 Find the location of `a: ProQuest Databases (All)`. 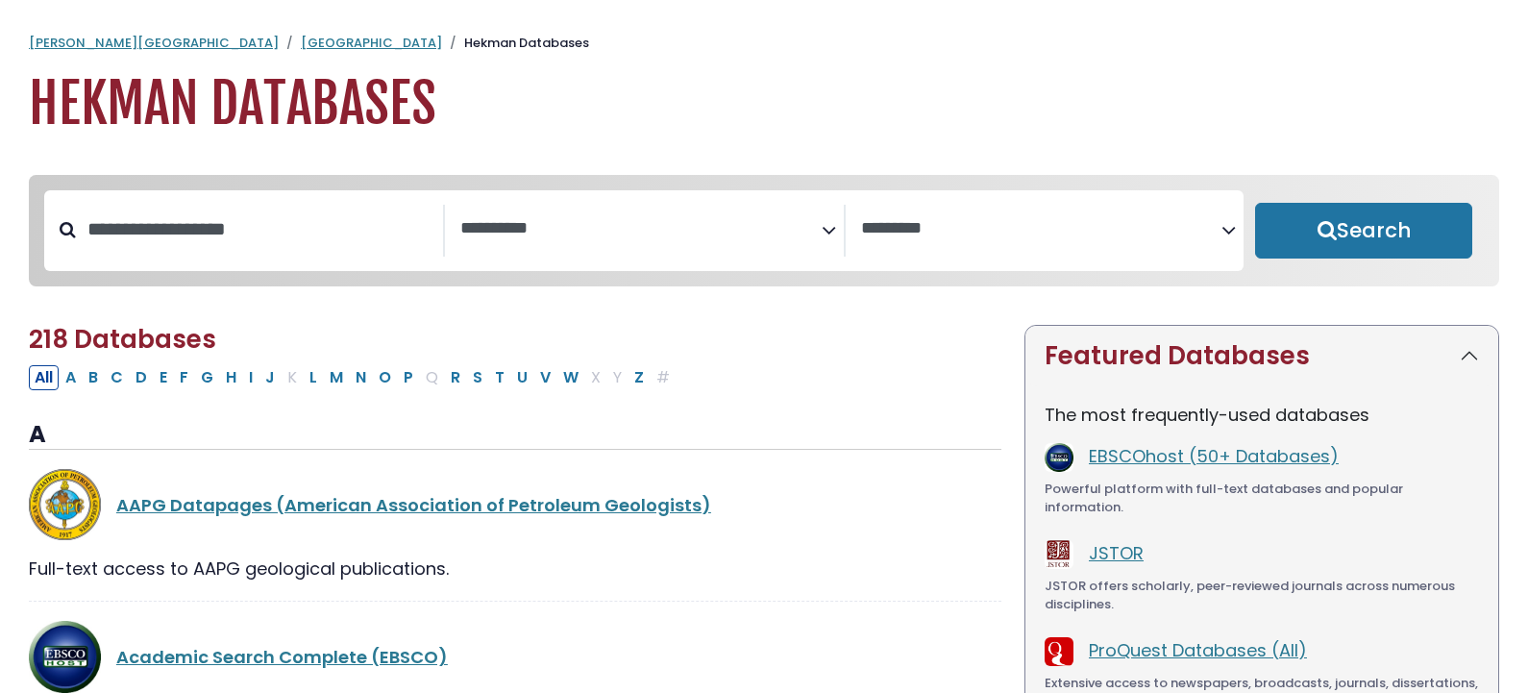

a: ProQuest Databases (All) is located at coordinates (1198, 650).